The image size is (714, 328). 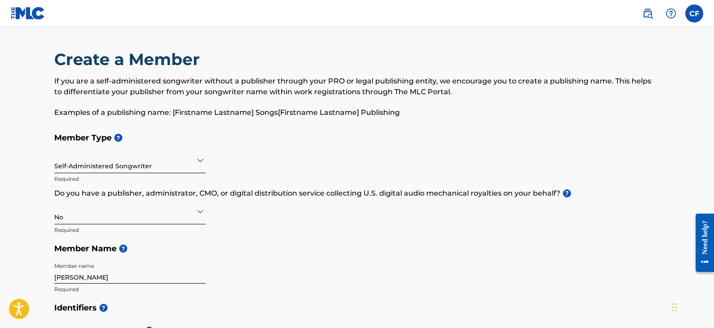 What do you see at coordinates (675, 307) in the screenshot?
I see `div: Drag` at bounding box center [675, 307].